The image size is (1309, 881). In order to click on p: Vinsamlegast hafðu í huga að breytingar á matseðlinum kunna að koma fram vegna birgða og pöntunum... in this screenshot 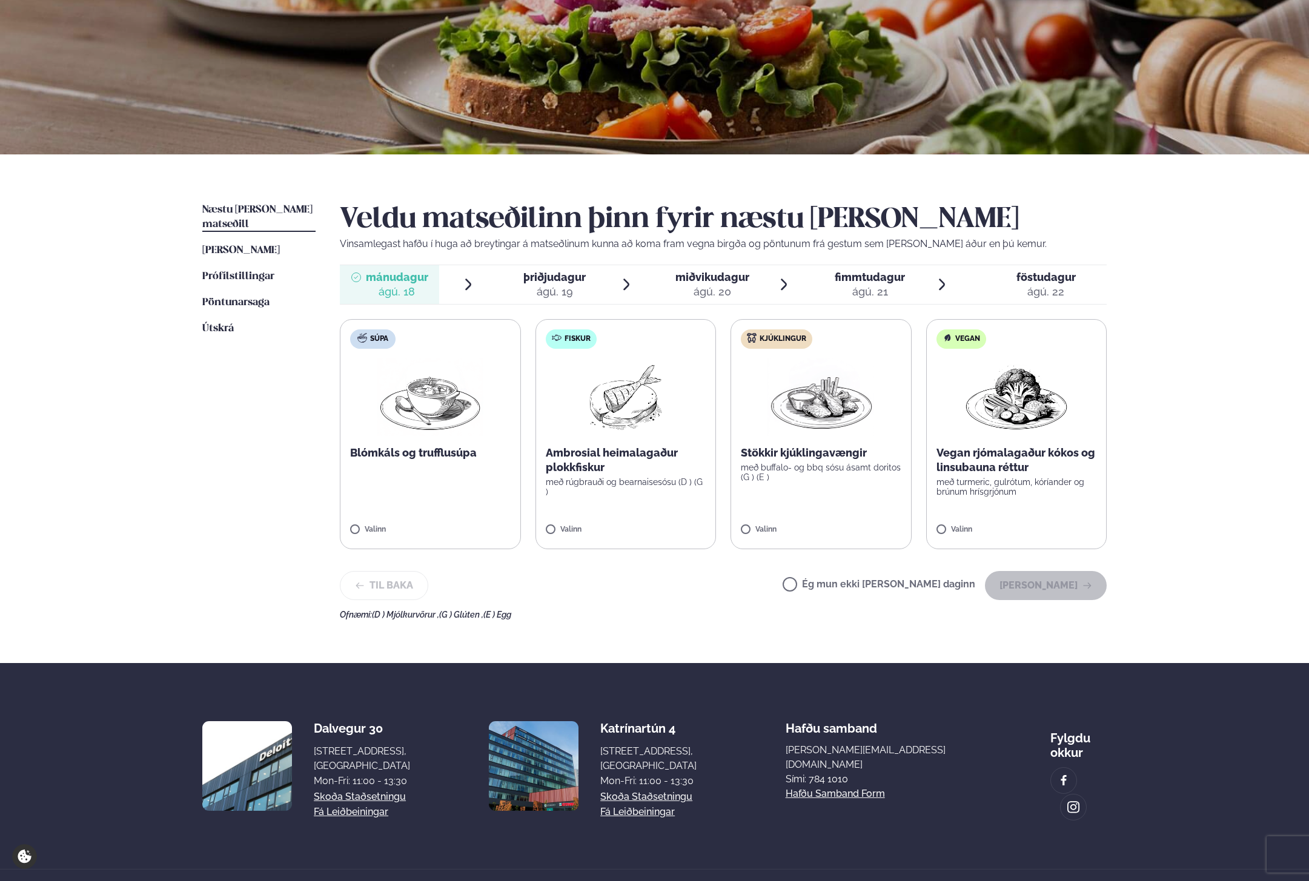, I will do `click(723, 244)`.